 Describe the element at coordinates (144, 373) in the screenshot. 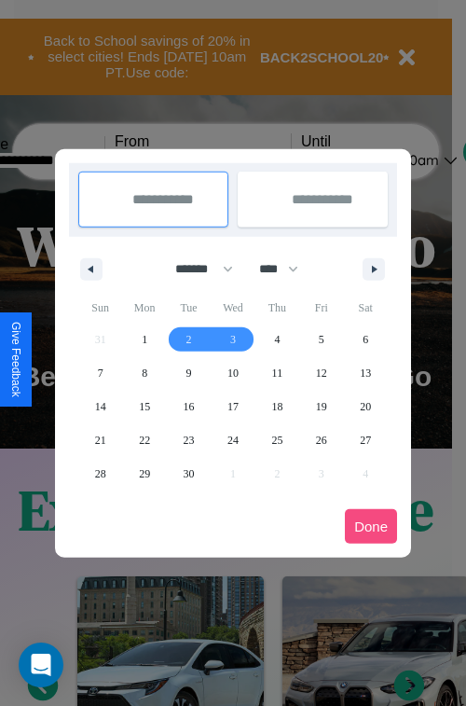

I see `span: 8` at that location.